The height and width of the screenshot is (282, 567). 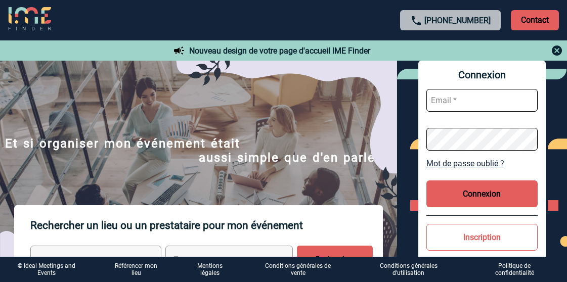 I want to click on a: Référencer mon lieu, so click(x=136, y=269).